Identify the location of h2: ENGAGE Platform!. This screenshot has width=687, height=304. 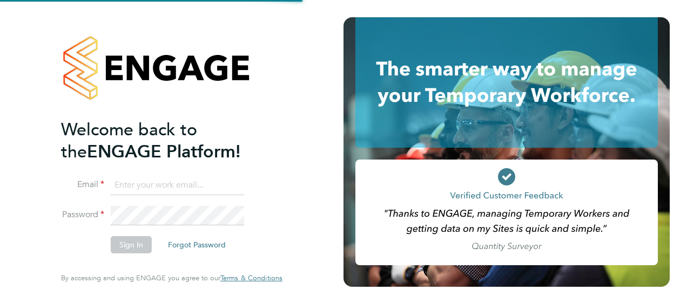
(166, 141).